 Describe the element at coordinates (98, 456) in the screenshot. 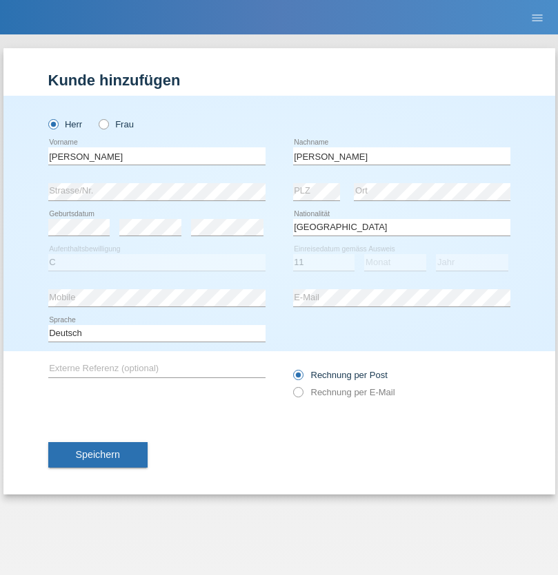

I see `button: Speichern` at that location.